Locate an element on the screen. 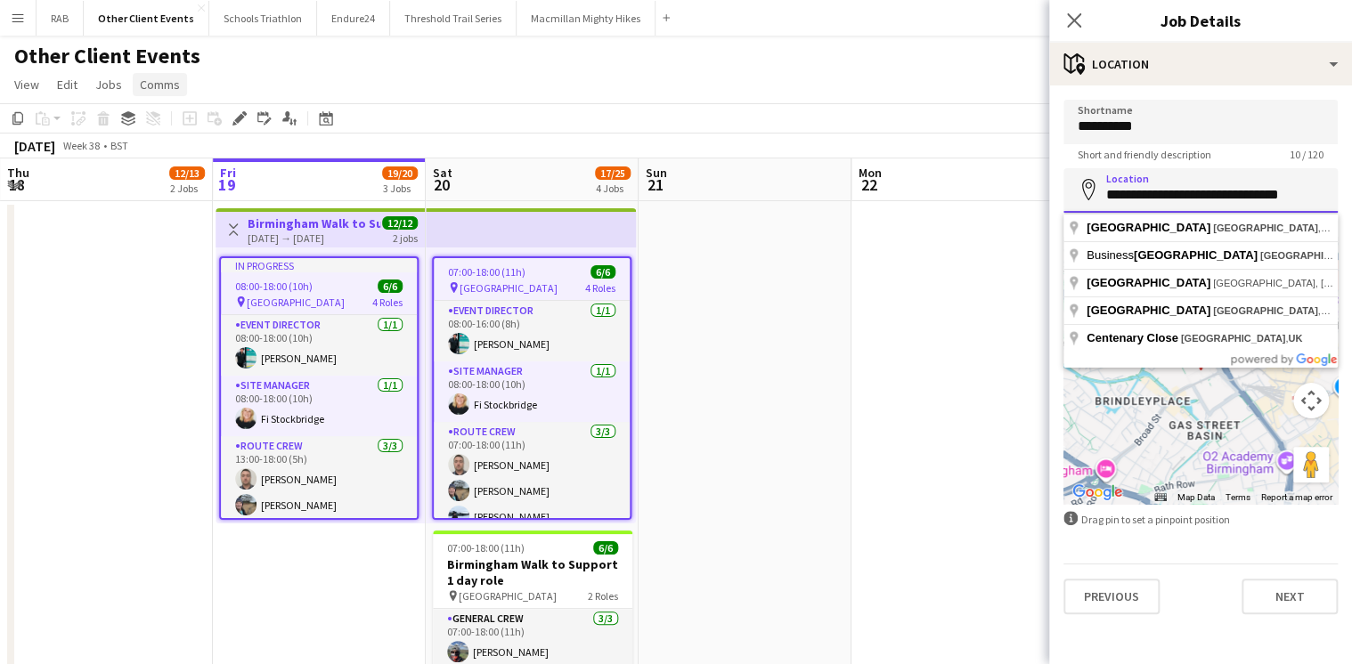 This screenshot has height=664, width=1352. span: 19/20 is located at coordinates (400, 173).